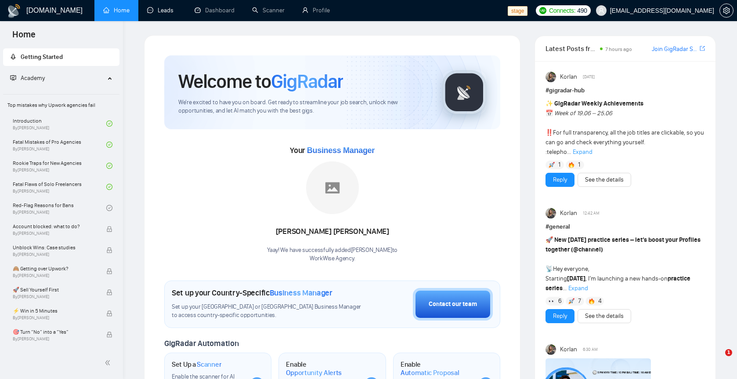  Describe the element at coordinates (61, 105) in the screenshot. I see `span: Top mistakes why Upwork agencies fail` at that location.